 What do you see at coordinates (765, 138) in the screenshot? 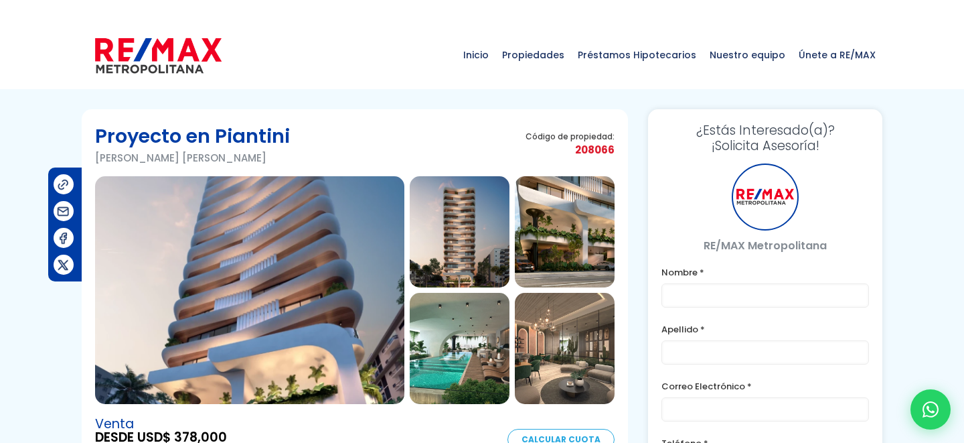
I see `h3: ¡Solicita Asesoría!` at bounding box center [765, 138].